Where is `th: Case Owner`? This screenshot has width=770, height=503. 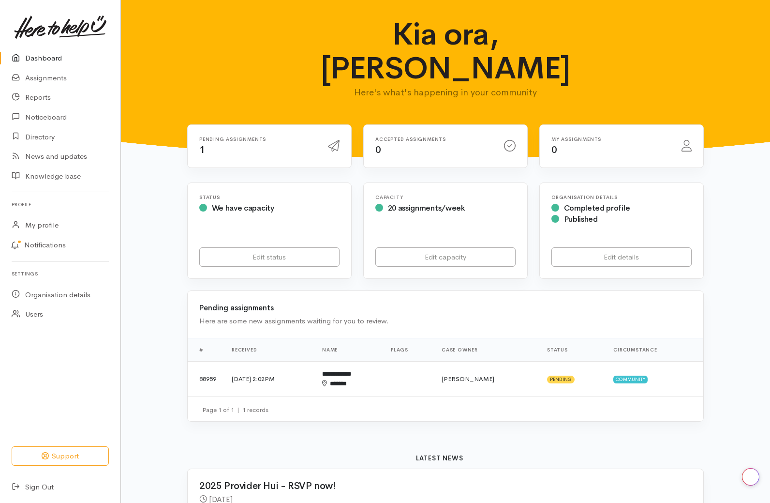 th: Case Owner is located at coordinates (487, 350).